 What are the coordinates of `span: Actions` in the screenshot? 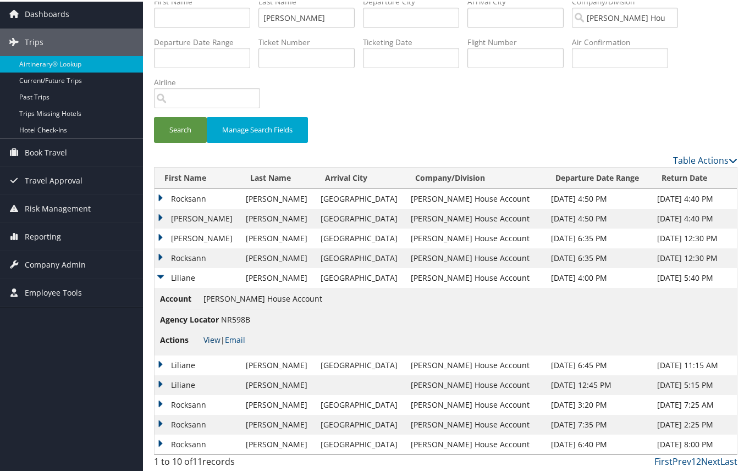 It's located at (180, 339).